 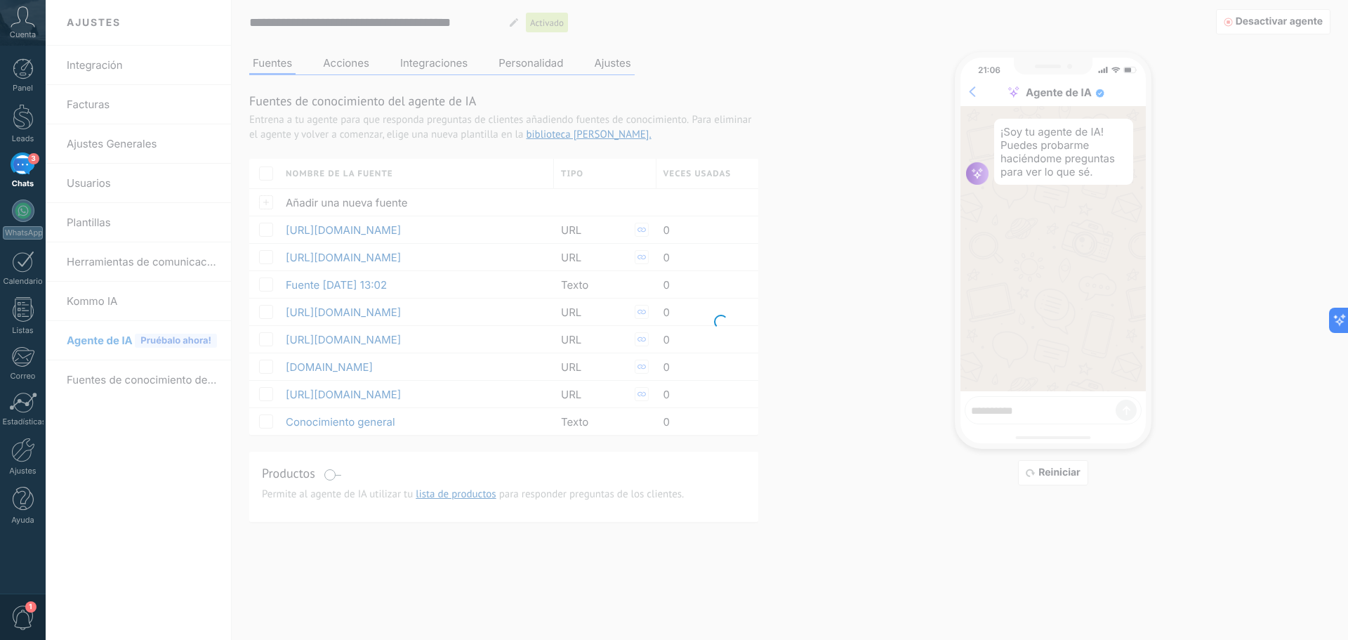 What do you see at coordinates (23, 281) in the screenshot?
I see `div: Calendario` at bounding box center [23, 281].